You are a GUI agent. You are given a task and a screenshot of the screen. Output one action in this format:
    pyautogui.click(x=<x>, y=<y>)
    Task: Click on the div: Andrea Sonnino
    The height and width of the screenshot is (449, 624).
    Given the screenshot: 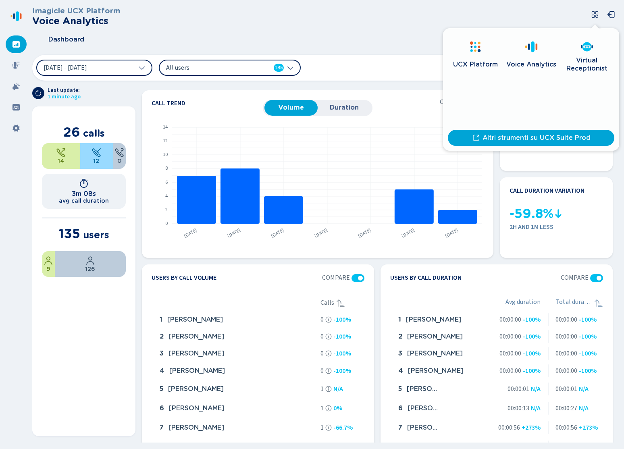 What is the action you would take?
    pyautogui.click(x=444, y=428)
    